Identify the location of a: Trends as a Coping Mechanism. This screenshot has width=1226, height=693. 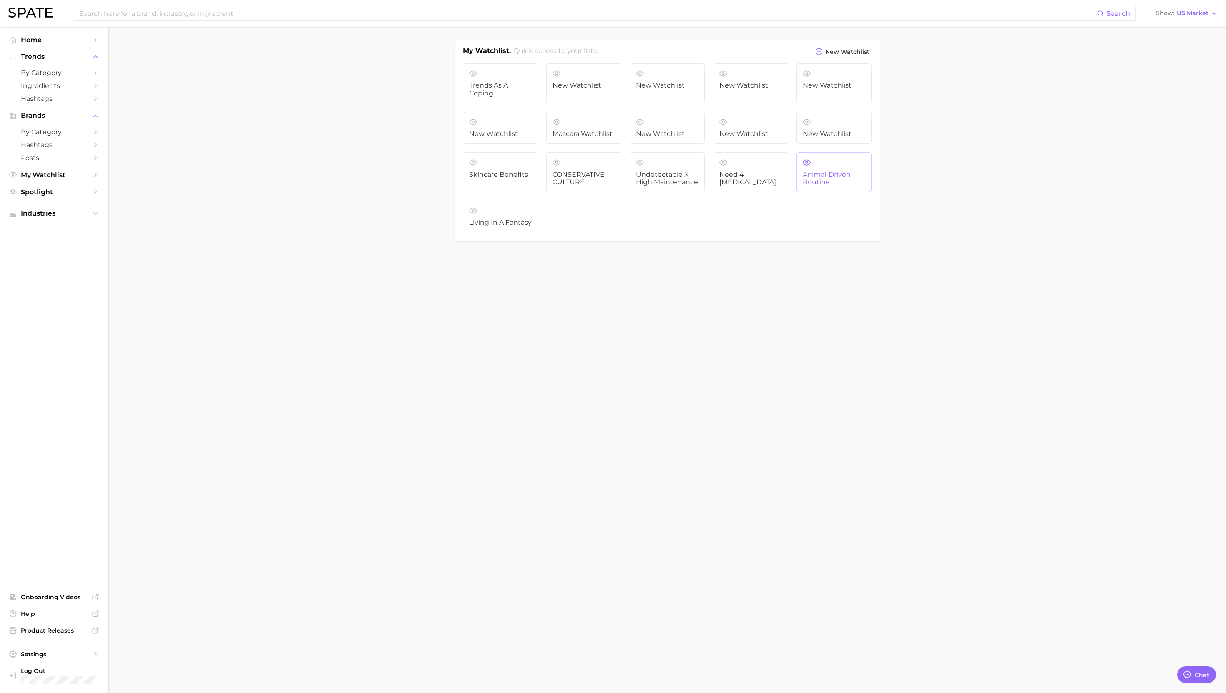
(500, 83).